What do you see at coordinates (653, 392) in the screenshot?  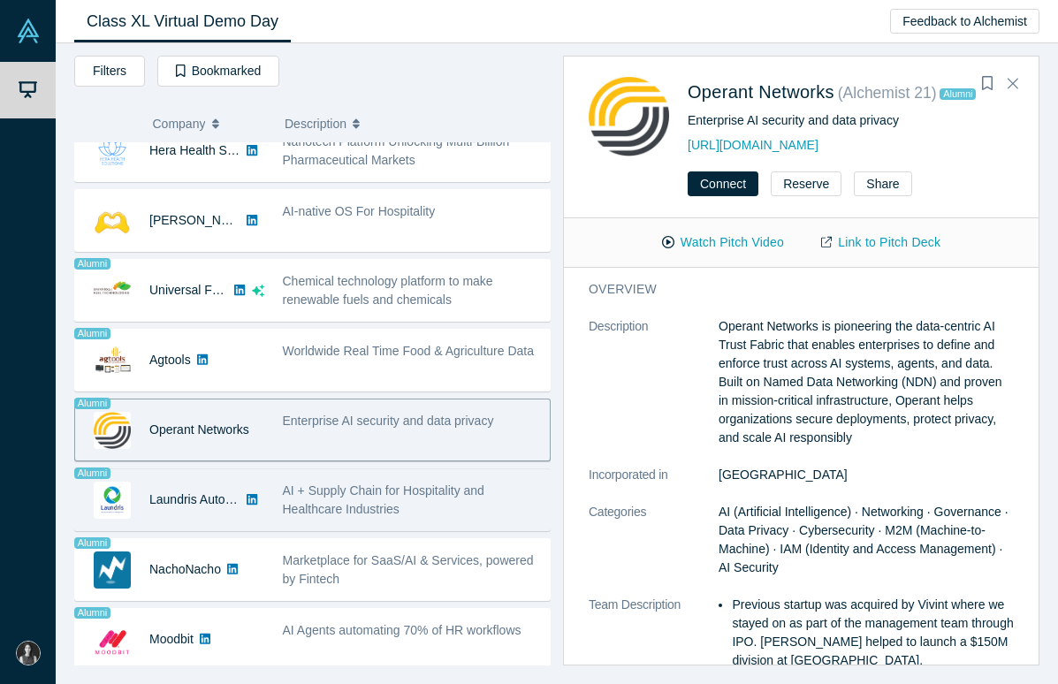 I see `dt: Description` at bounding box center [653, 392].